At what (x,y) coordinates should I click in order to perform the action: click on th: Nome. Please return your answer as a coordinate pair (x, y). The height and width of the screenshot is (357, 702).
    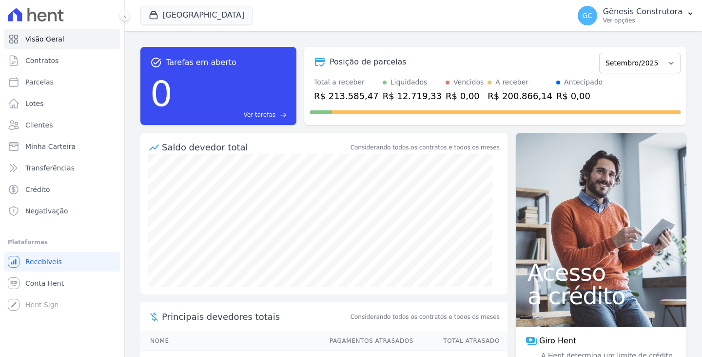
    Looking at the image, I should click on (230, 340).